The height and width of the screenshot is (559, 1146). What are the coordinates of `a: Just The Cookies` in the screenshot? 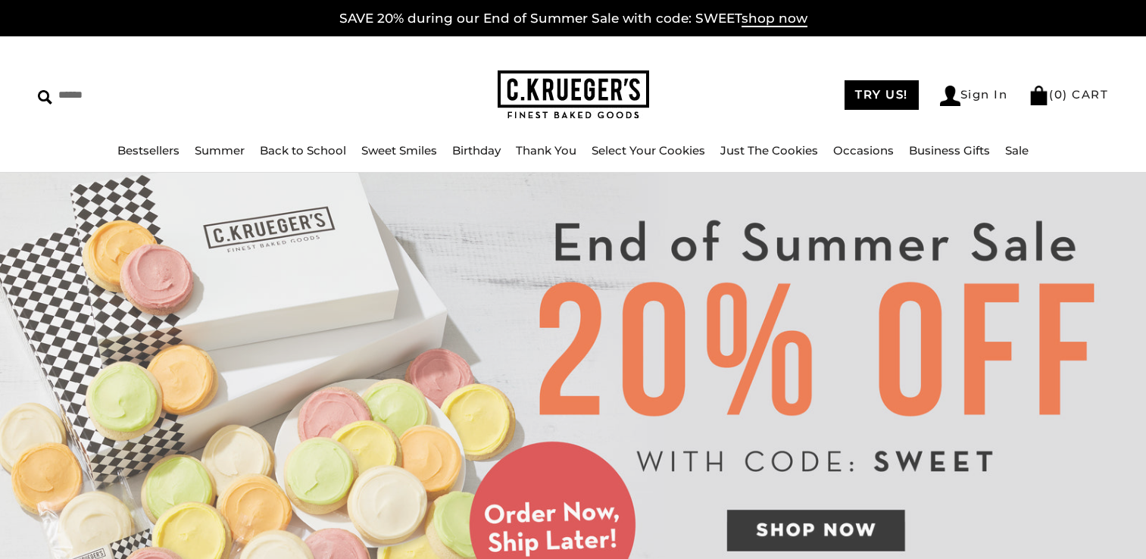 It's located at (769, 150).